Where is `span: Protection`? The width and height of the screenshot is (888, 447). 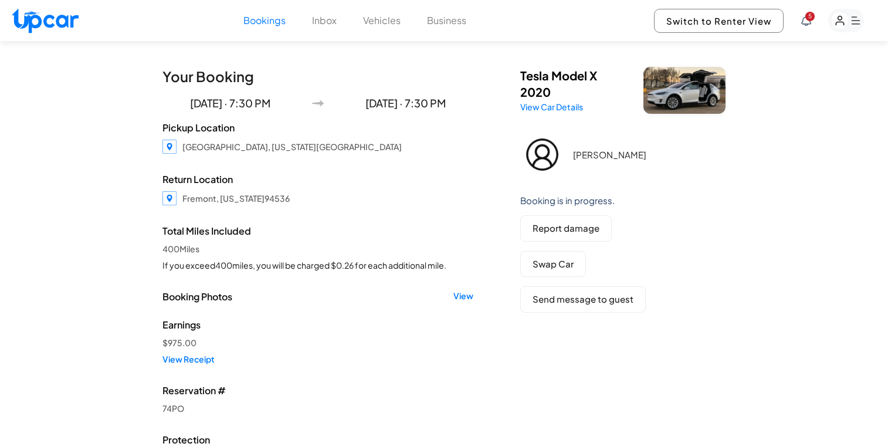
span: Protection is located at coordinates (318, 440).